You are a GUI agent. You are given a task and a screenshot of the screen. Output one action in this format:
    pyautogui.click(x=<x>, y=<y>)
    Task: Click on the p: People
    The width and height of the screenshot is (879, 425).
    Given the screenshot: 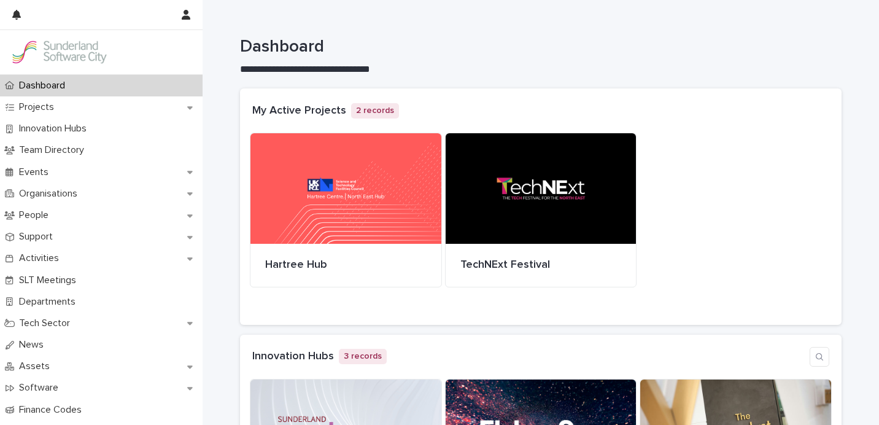 What is the action you would take?
    pyautogui.click(x=36, y=215)
    